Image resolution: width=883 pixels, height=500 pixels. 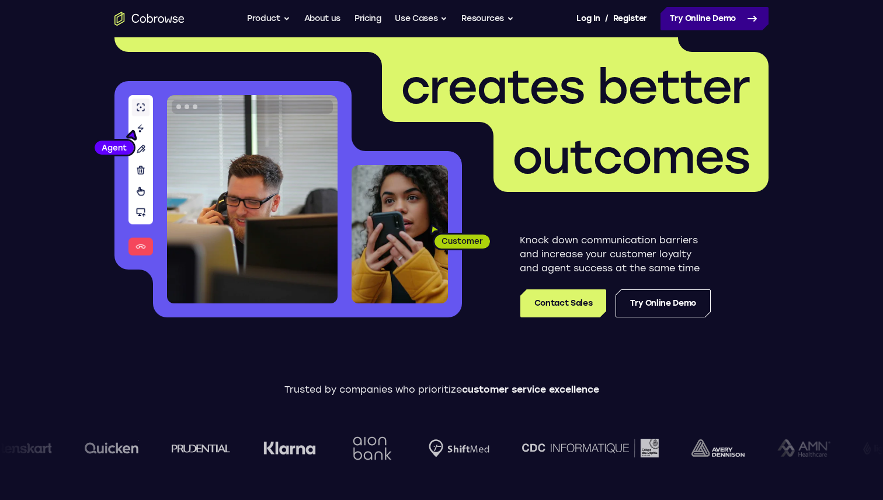 What do you see at coordinates (487, 19) in the screenshot?
I see `button: Resources` at bounding box center [487, 19].